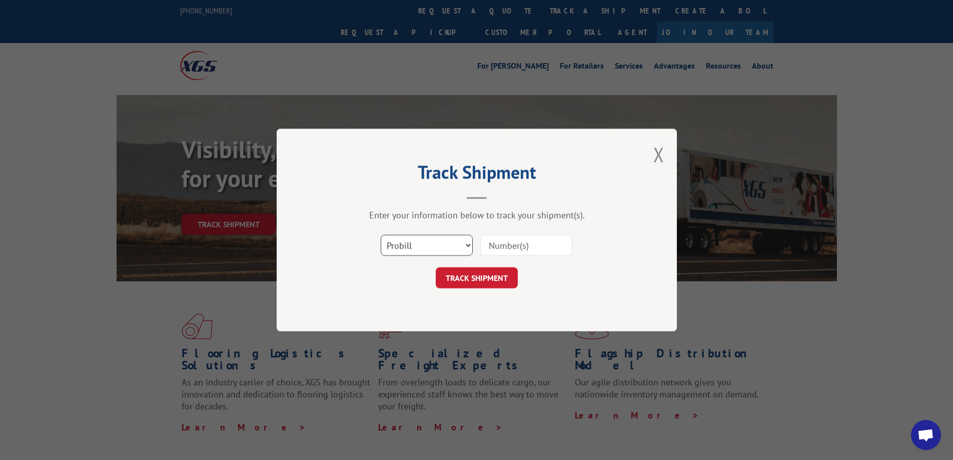 Image resolution: width=953 pixels, height=460 pixels. What do you see at coordinates (659, 154) in the screenshot?
I see `button: Close modal` at bounding box center [659, 154].